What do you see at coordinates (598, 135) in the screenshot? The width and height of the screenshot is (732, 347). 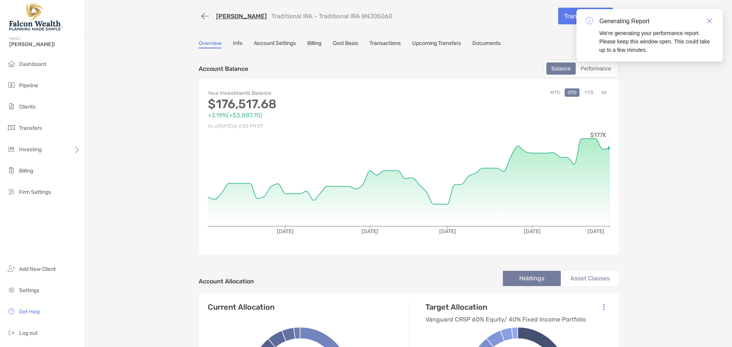 I see `tspan: $177K` at bounding box center [598, 135].